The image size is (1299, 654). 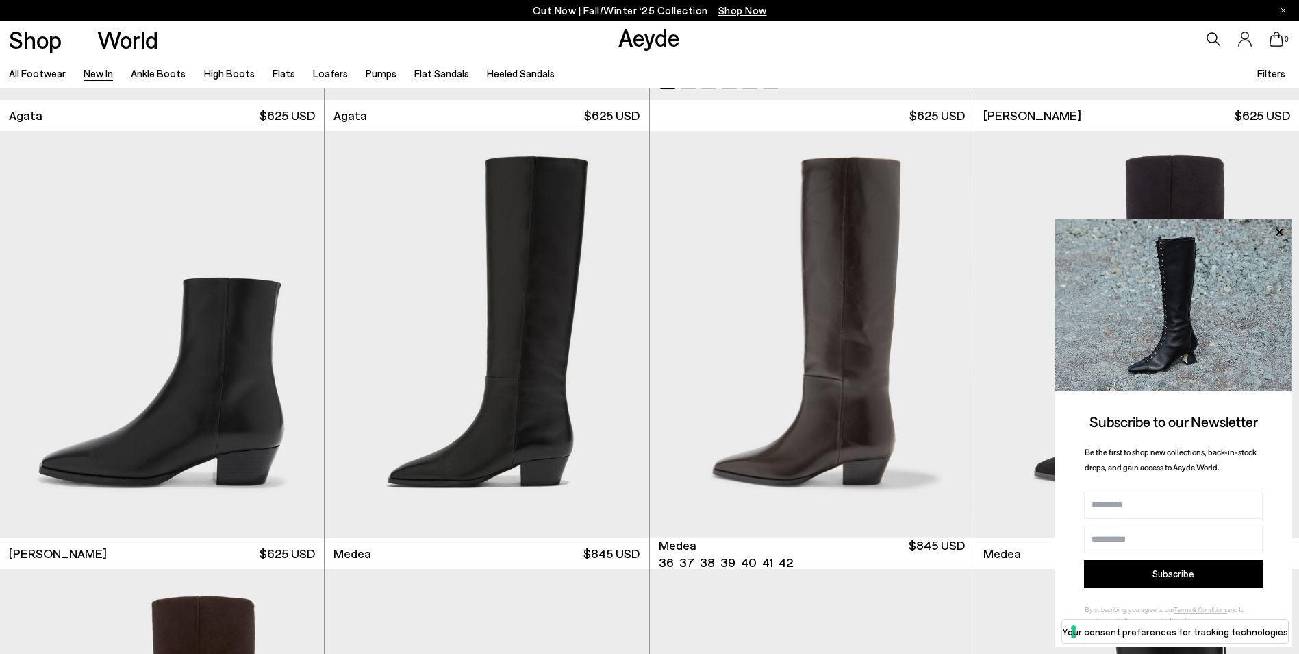 I want to click on a: Medea Suede Knee-High Boots, so click(x=1137, y=334).